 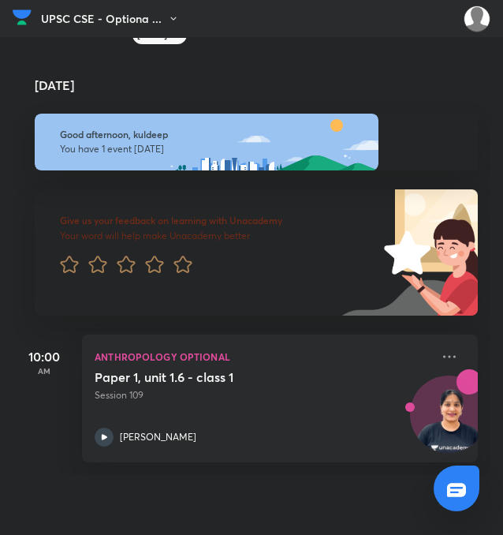 I want to click on p: Session 109, so click(x=263, y=395).